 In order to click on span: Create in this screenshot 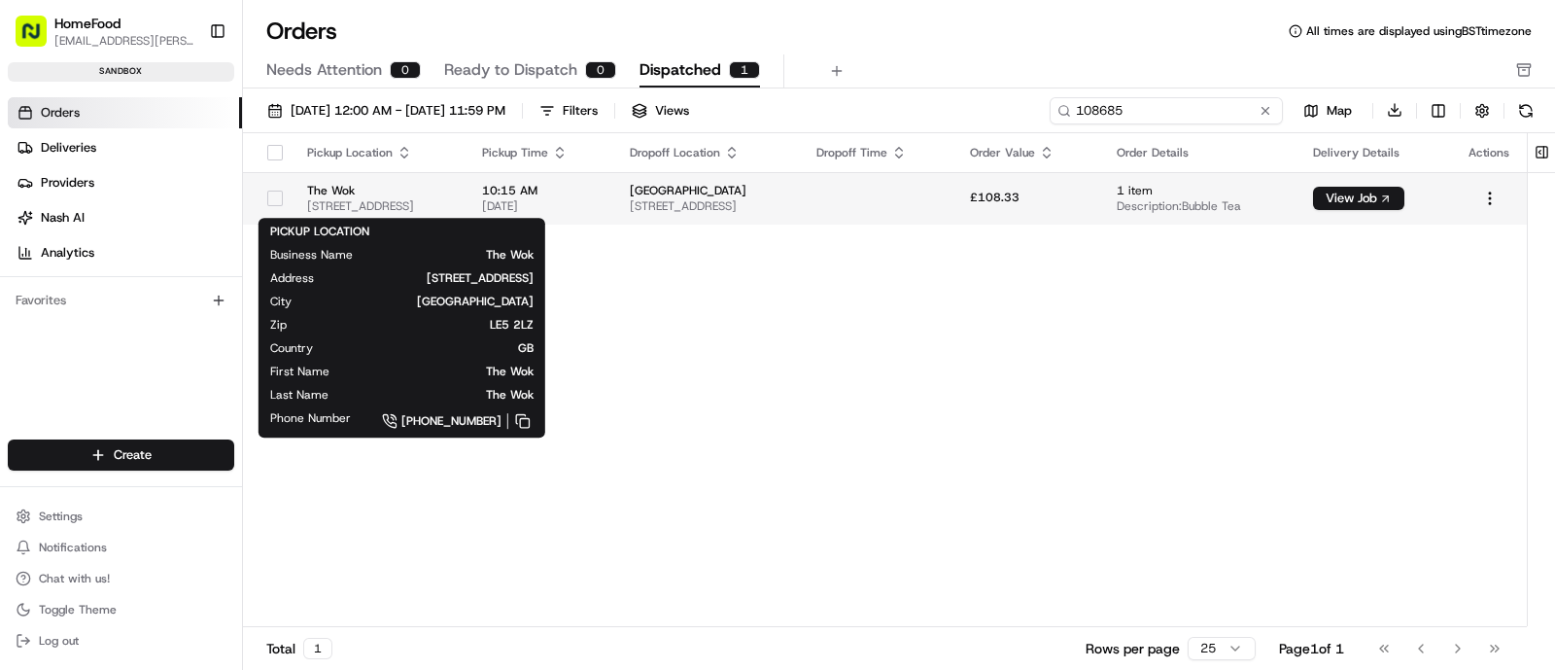, I will do `click(132, 455)`.